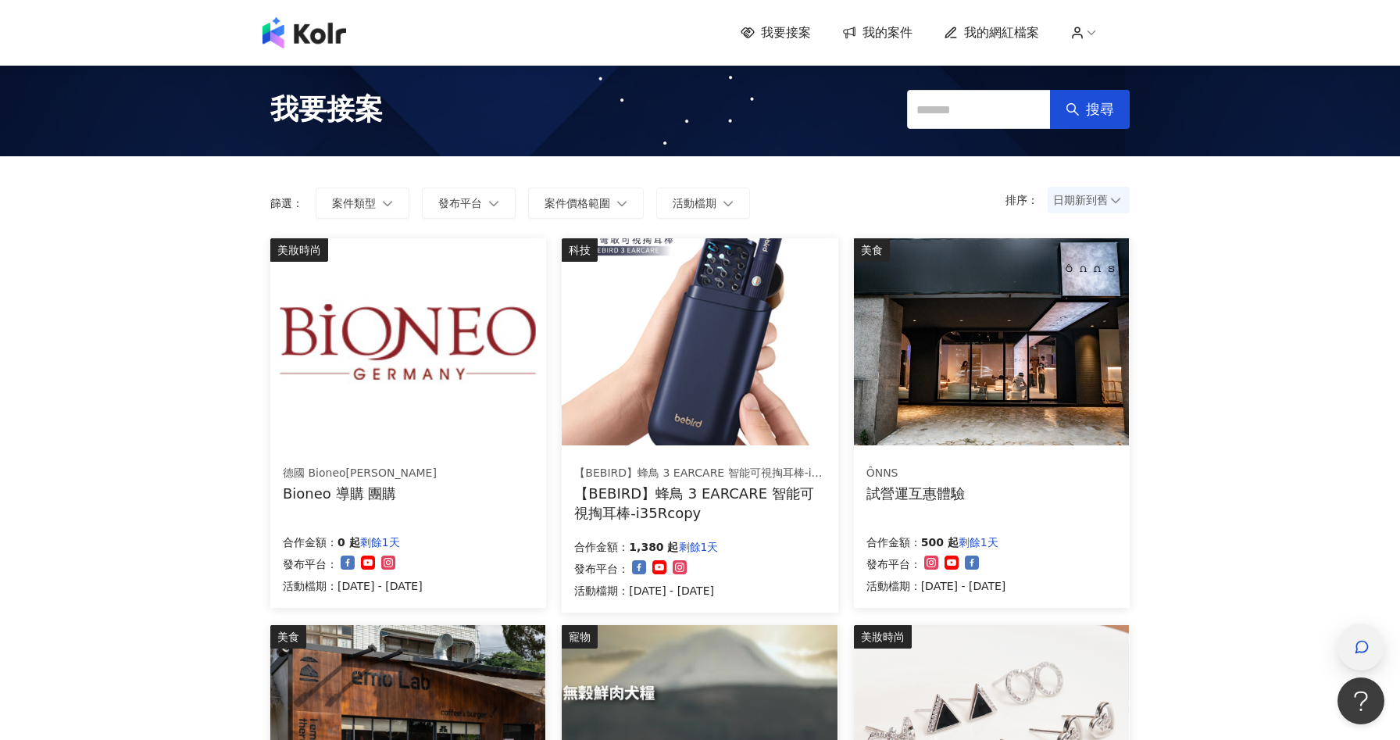 This screenshot has width=1400, height=740. Describe the element at coordinates (362, 203) in the screenshot. I see `button: 案件類型` at that location.